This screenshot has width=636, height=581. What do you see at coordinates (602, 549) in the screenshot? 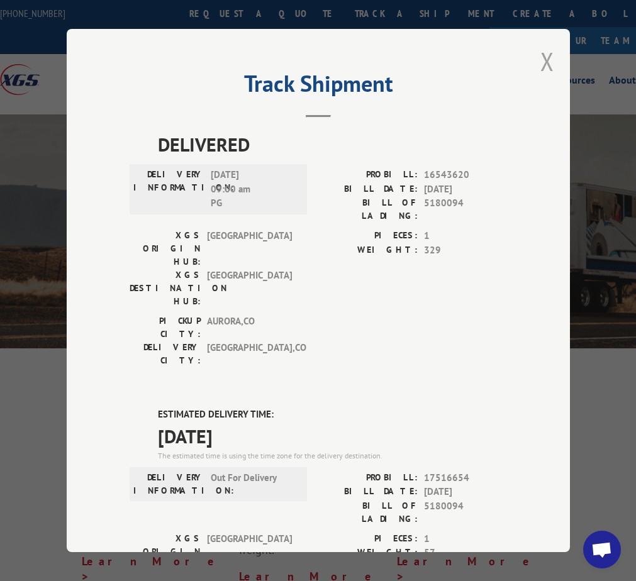
I see `div: Open chat` at bounding box center [602, 549].